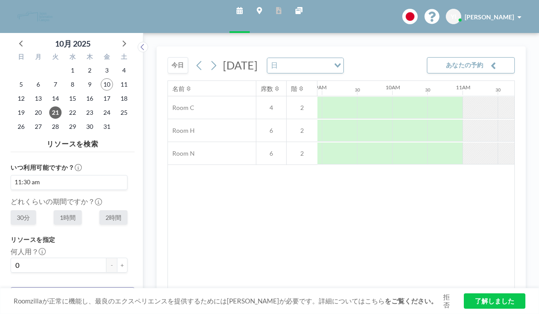 Image resolution: width=539 pixels, height=314 pixels. What do you see at coordinates (38, 113) in the screenshot?
I see `span: 2025年10月20日月曜日` at bounding box center [38, 113].